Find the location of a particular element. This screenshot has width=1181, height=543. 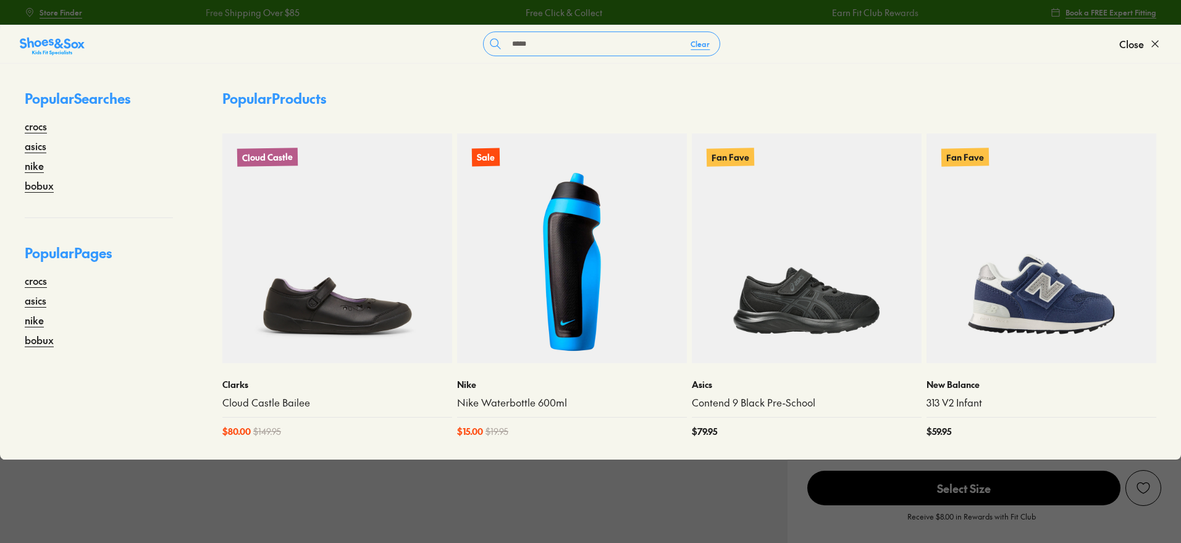

a: Contend 9 Black Pre-School is located at coordinates (806, 403).